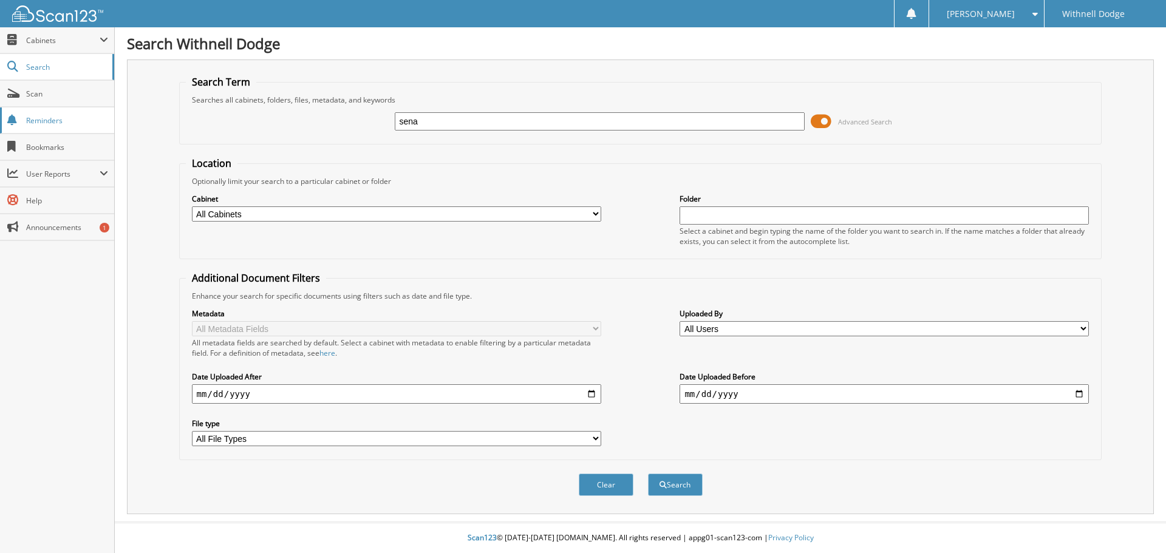  I want to click on div: Select a cabinet and begin typing the name of the folder you want to search in. If the name match..., so click(884, 236).